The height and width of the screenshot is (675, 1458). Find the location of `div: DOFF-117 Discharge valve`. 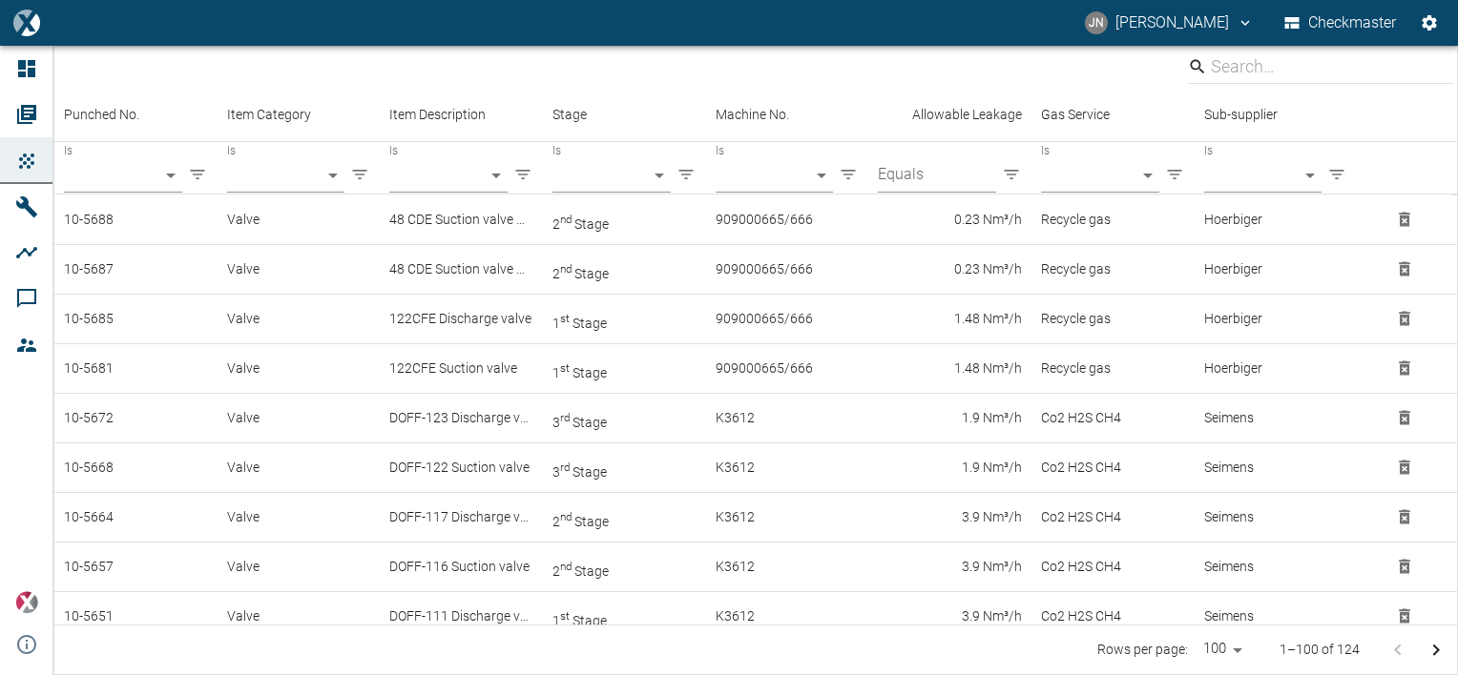

div: DOFF-117 Discharge valve is located at coordinates (461, 517).